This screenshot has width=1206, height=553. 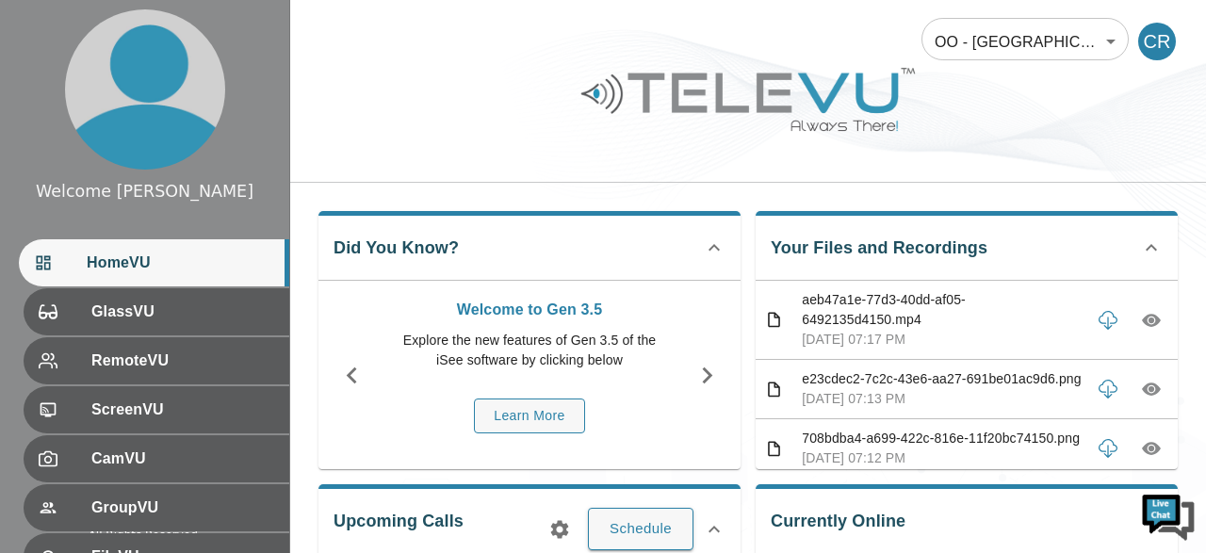 What do you see at coordinates (942, 310) in the screenshot?
I see `p: aeb47a1e-77d3-40dd-af05-6492135d4150.mp4` at bounding box center [942, 310].